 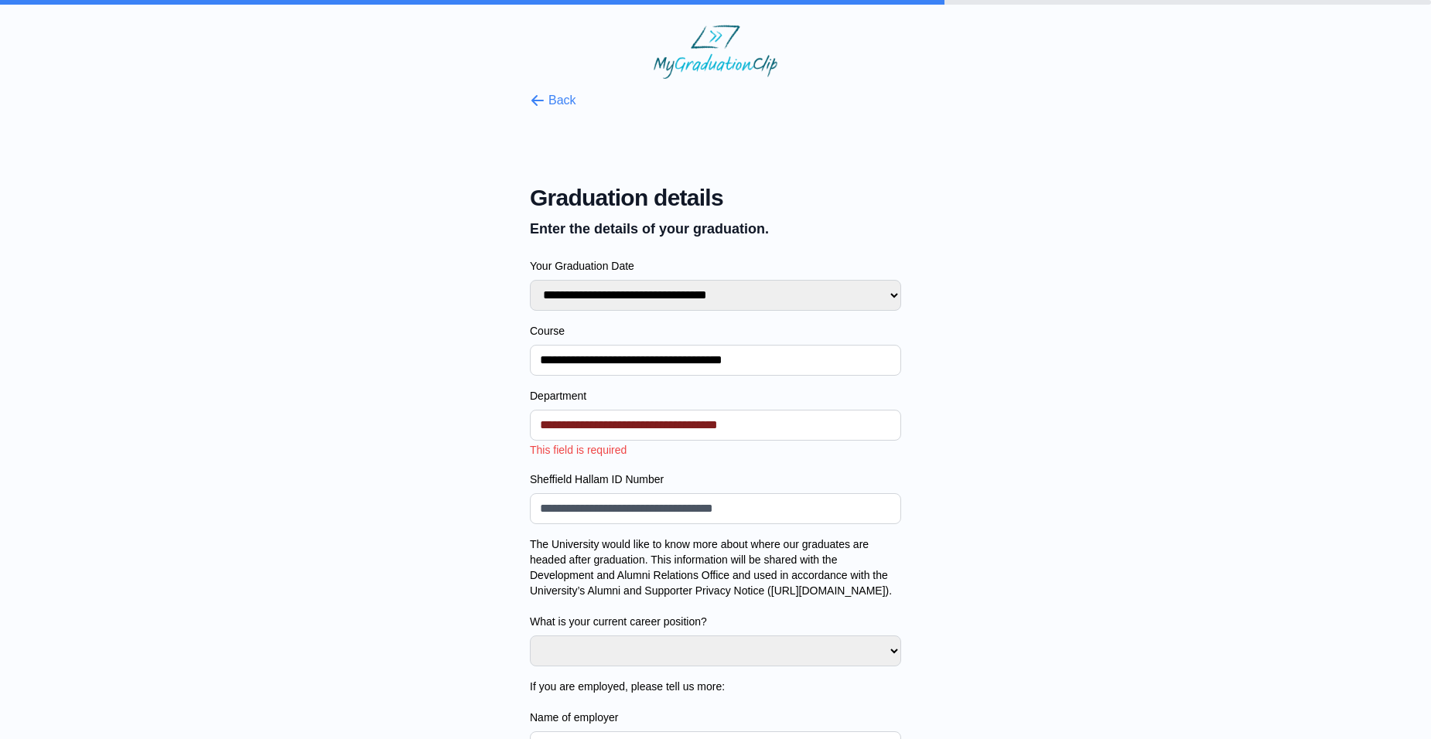 I want to click on span: Graduation details, so click(x=715, y=198).